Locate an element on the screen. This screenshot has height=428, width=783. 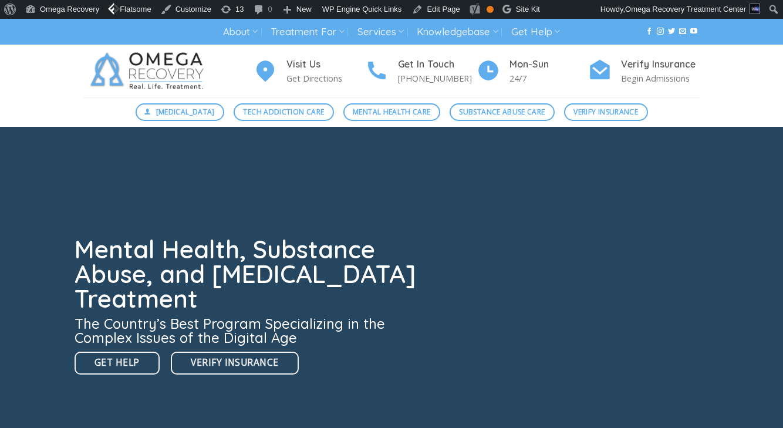
span: Get Help is located at coordinates (117, 362).